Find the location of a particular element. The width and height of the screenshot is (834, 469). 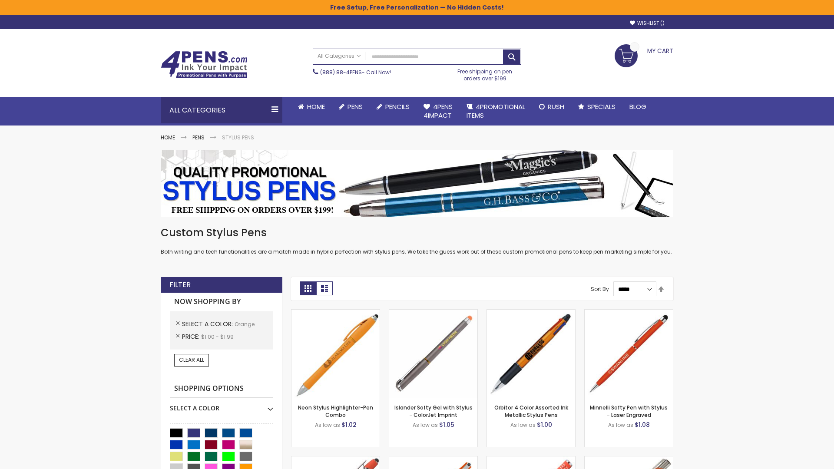

div: Both writing and tech functionalities are a match made in hybrid perfection with stylus pens. We ... is located at coordinates (417, 241).